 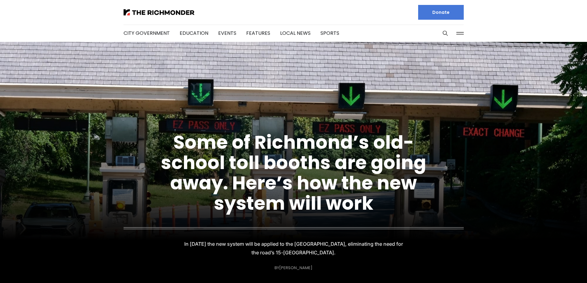 I want to click on button: Search this site, so click(x=445, y=33).